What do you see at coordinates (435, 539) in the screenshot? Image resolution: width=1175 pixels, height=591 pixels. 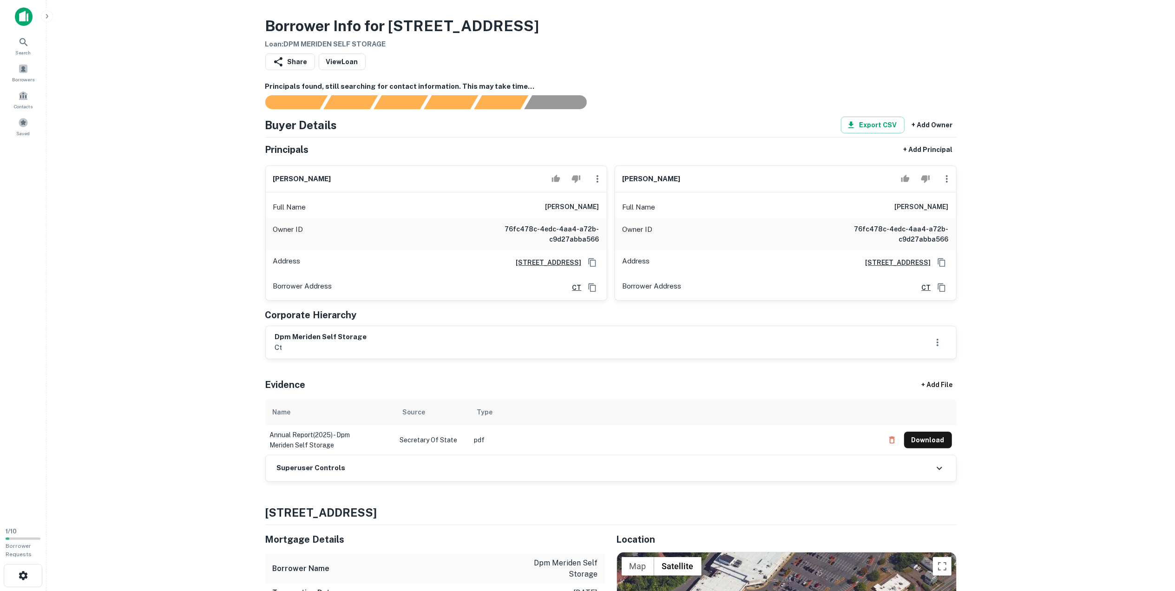 I see `h5: Mortgage Details` at bounding box center [435, 539].